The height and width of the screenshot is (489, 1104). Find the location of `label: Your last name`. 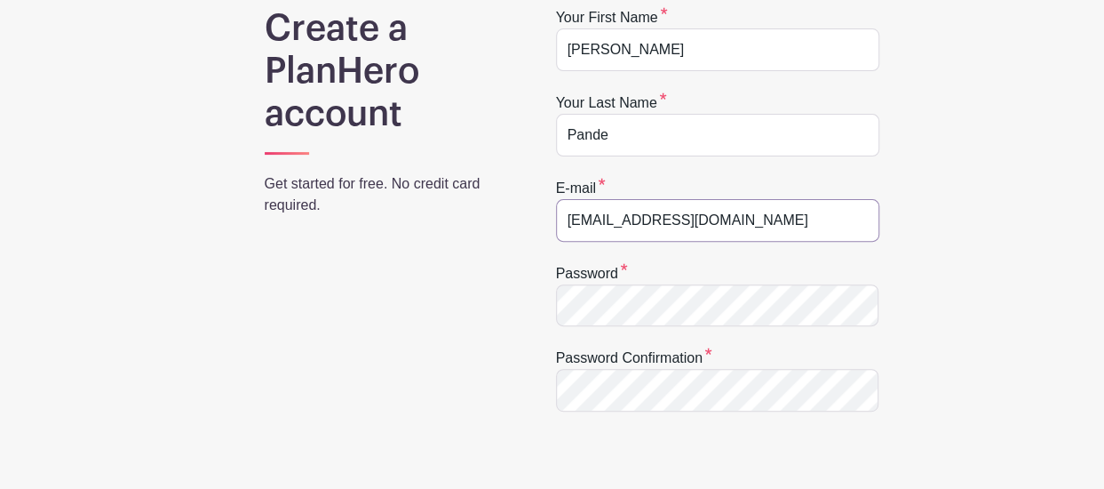

label: Your last name is located at coordinates (611, 103).